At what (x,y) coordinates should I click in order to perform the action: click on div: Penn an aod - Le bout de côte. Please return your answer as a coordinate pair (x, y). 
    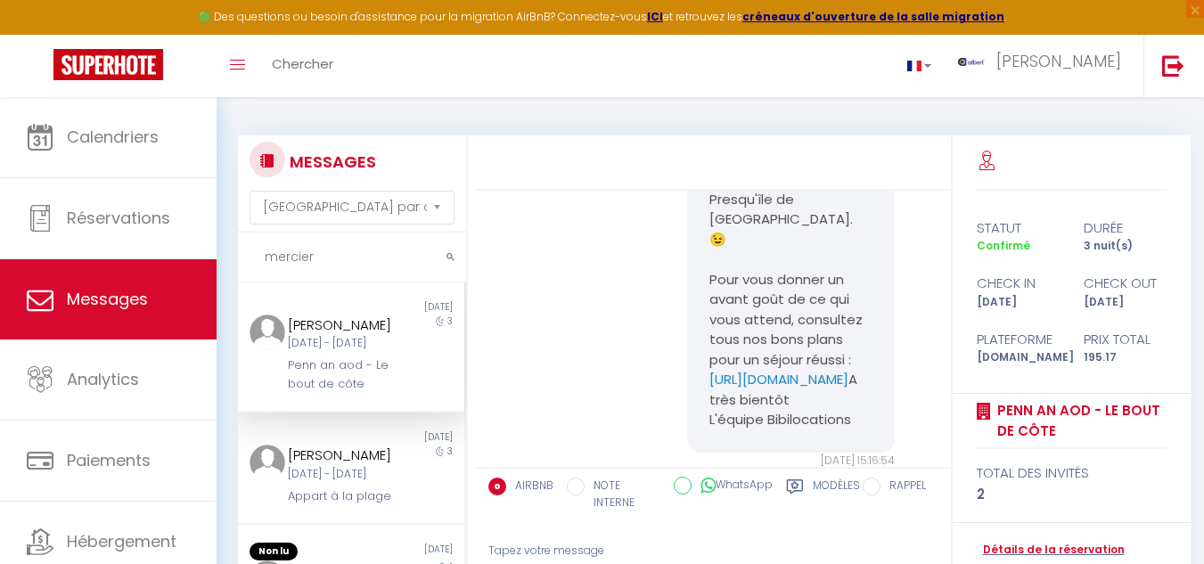
    Looking at the image, I should click on (342, 374).